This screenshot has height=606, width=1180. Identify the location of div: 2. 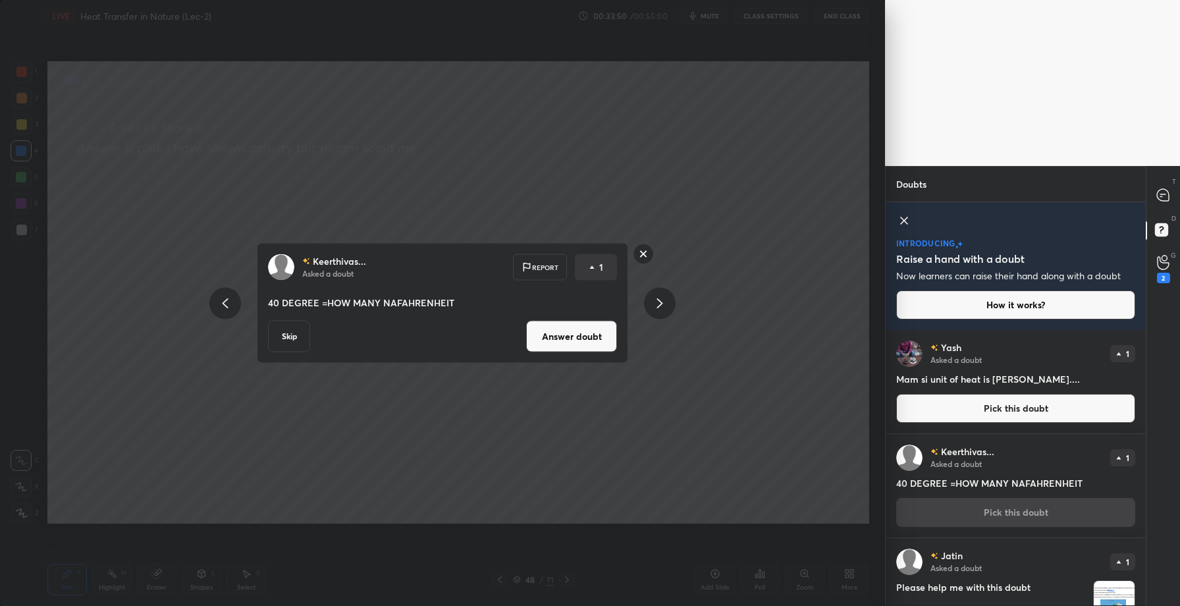
(1163, 278).